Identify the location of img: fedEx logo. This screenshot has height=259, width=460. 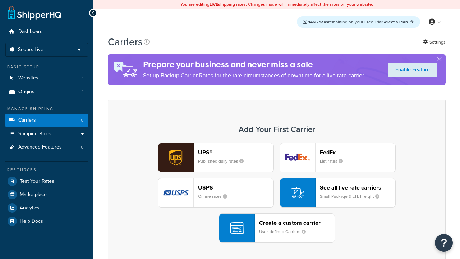
(298, 157).